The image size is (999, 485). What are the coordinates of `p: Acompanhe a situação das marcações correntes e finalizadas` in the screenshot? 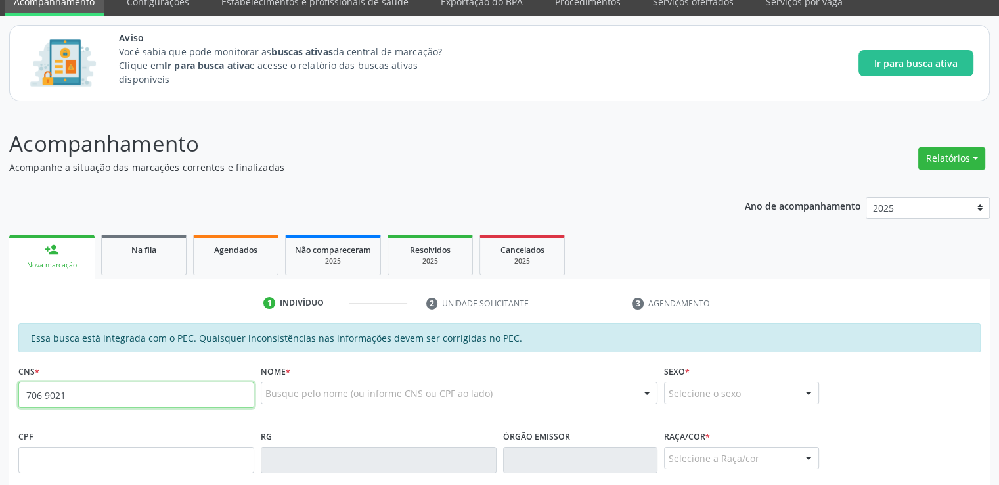 It's located at (352, 167).